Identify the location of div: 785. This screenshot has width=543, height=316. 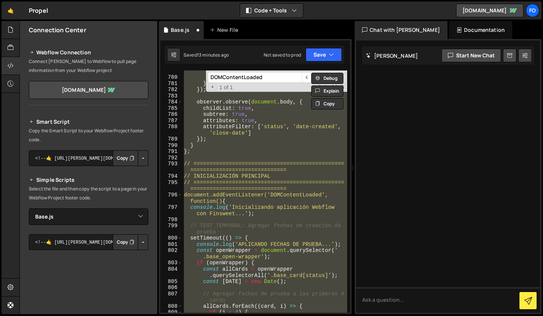
(171, 108).